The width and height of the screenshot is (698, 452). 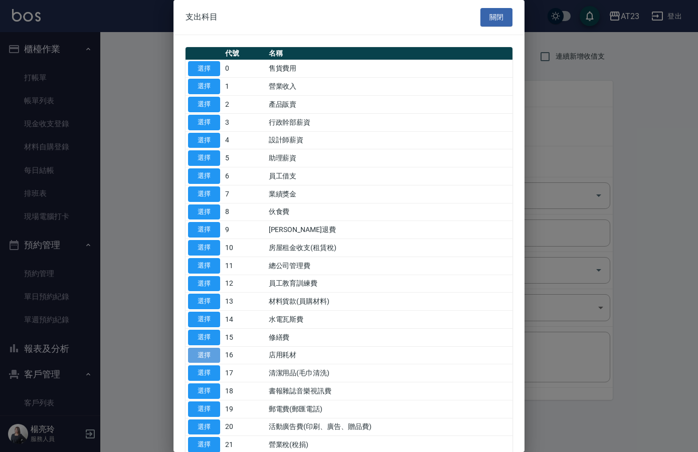 I want to click on td: 11, so click(x=244, y=266).